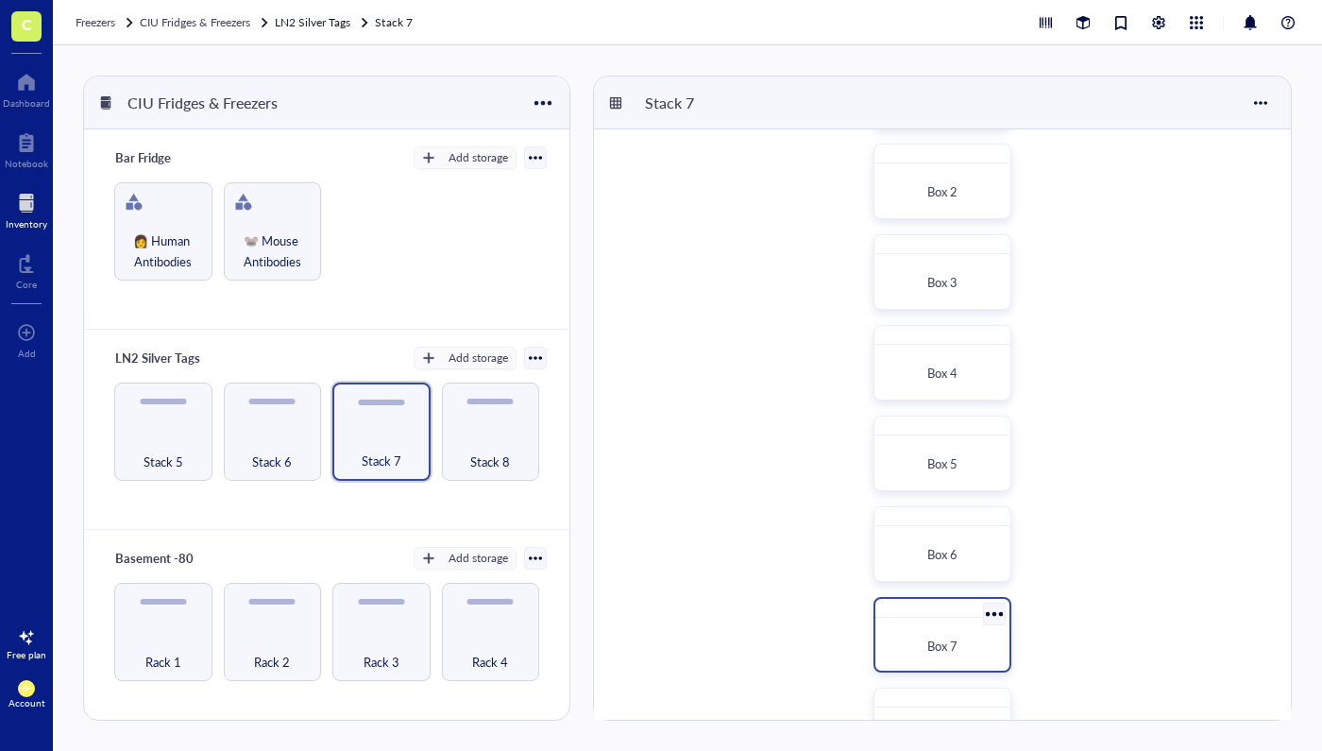 This screenshot has width=1322, height=751. What do you see at coordinates (26, 688) in the screenshot?
I see `span: BF` at bounding box center [26, 688].